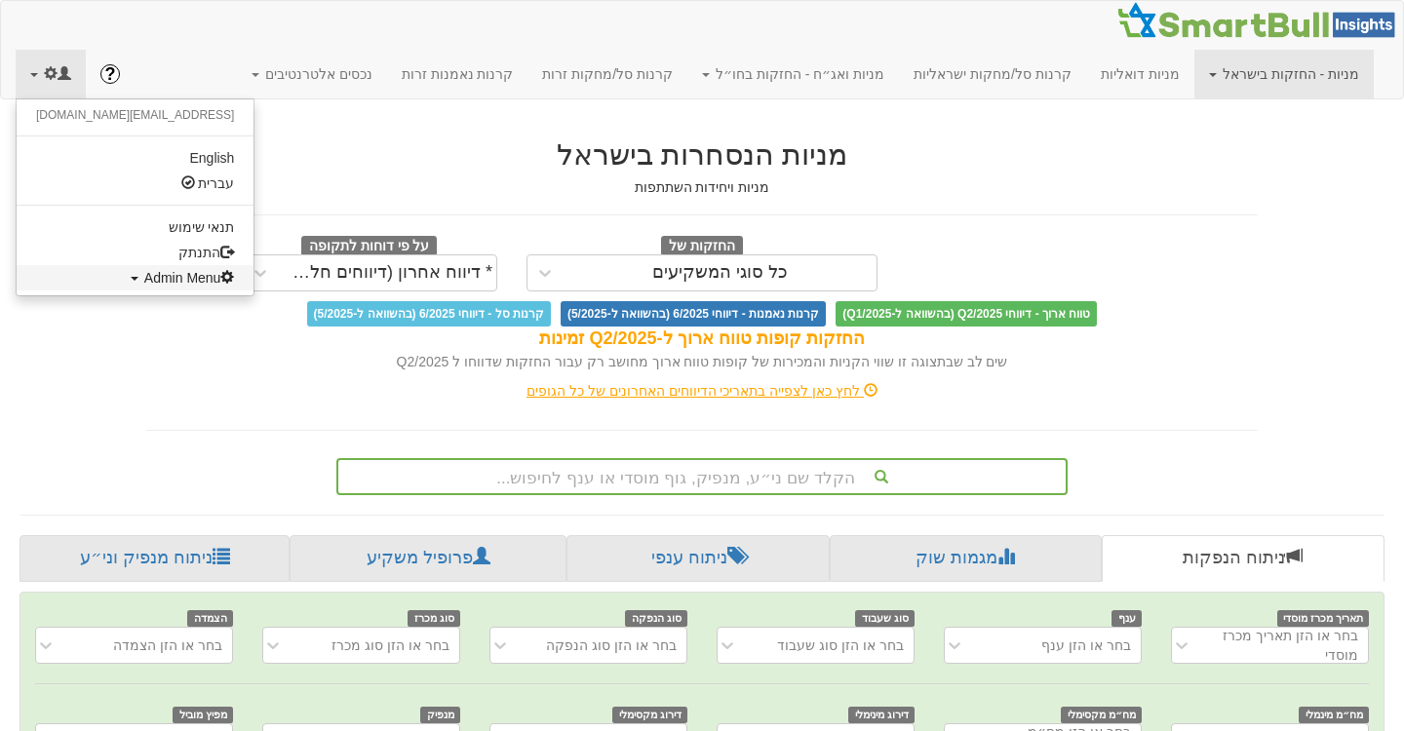 The width and height of the screenshot is (1404, 731). What do you see at coordinates (698, 559) in the screenshot?
I see `a: ניתוח ענפי` at bounding box center [698, 559].